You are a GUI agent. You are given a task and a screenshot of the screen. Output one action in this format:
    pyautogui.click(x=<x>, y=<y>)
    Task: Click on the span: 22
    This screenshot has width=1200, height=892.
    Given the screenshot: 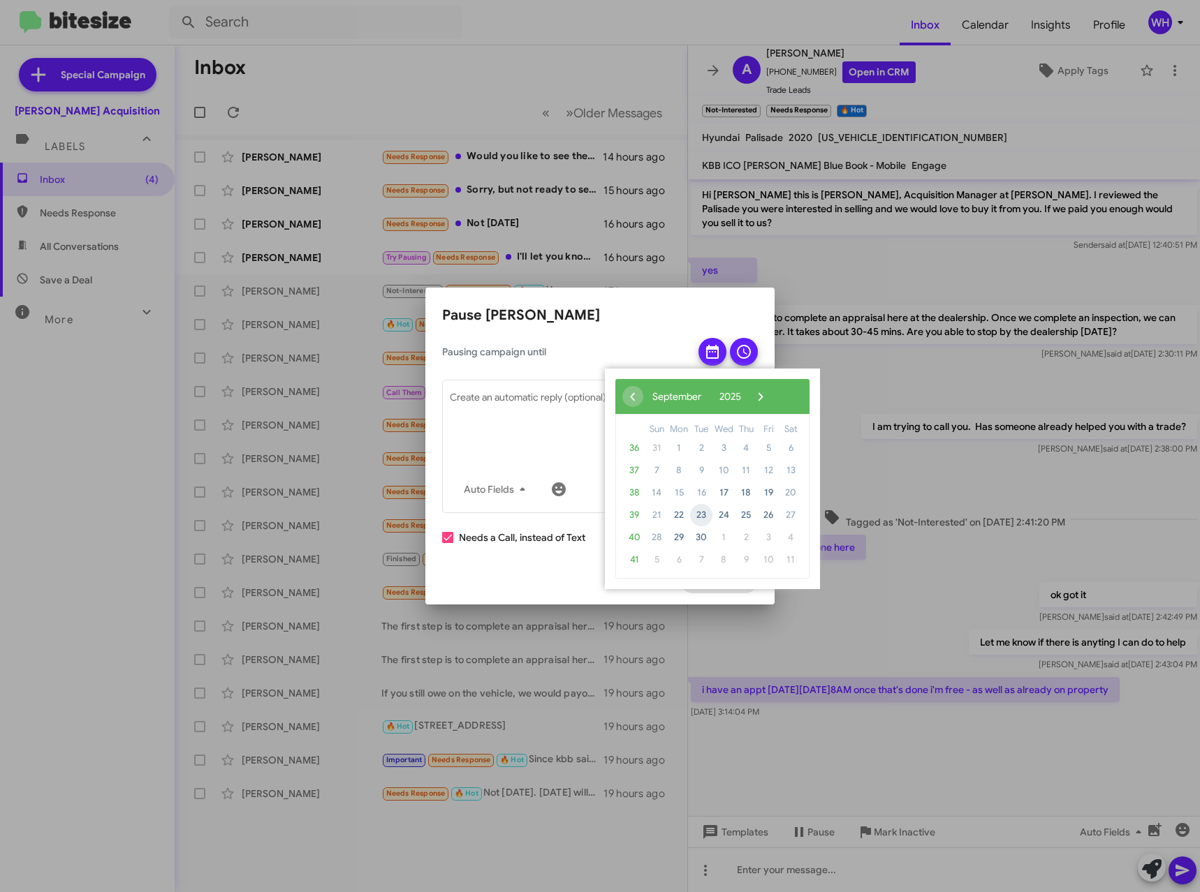 What is the action you would take?
    pyautogui.click(x=679, y=515)
    